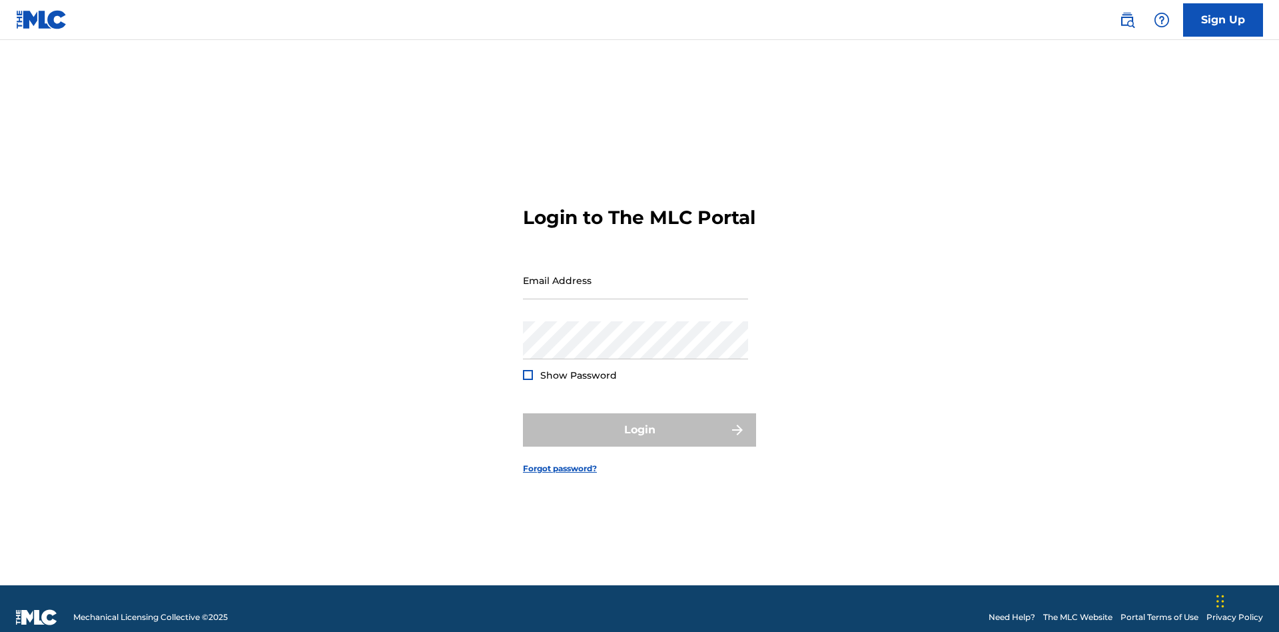  Describe the element at coordinates (578, 375) in the screenshot. I see `span: Show Password` at that location.